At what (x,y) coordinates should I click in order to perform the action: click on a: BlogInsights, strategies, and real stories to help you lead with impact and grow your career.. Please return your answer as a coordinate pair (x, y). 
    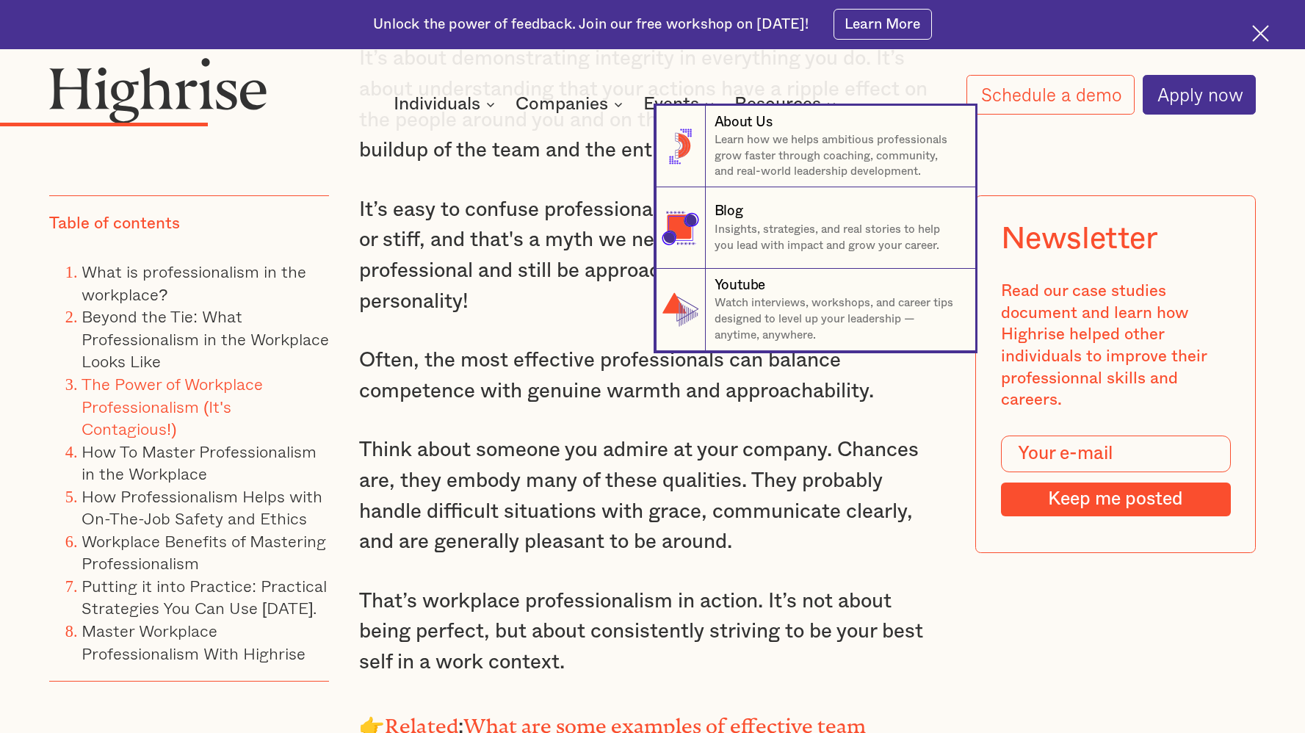
    Looking at the image, I should click on (815, 228).